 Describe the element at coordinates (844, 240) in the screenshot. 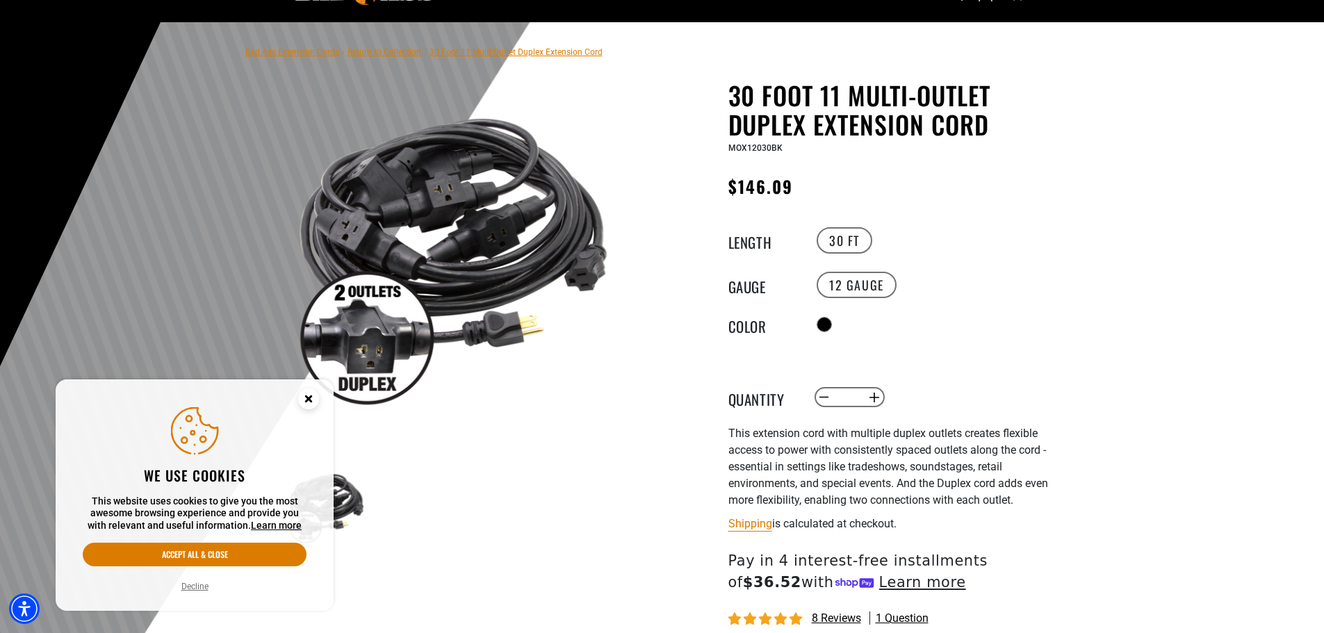

I see `label: 30 FT` at that location.